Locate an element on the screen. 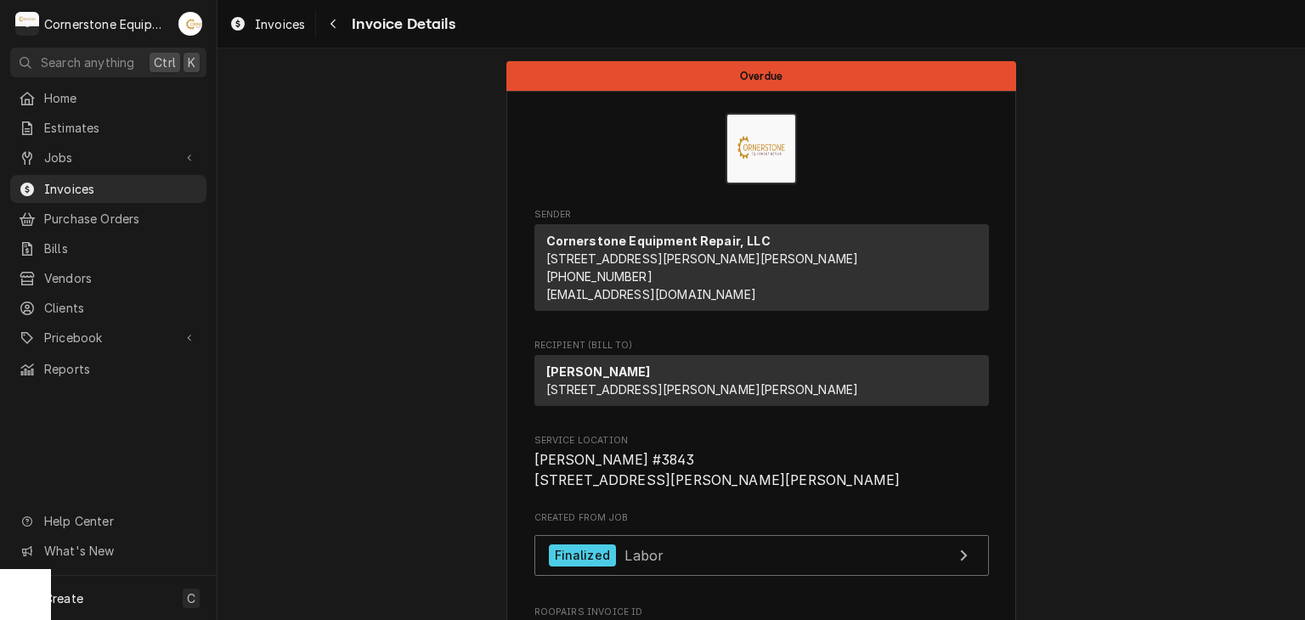 This screenshot has height=620, width=1305. a: Estimates is located at coordinates (108, 127).